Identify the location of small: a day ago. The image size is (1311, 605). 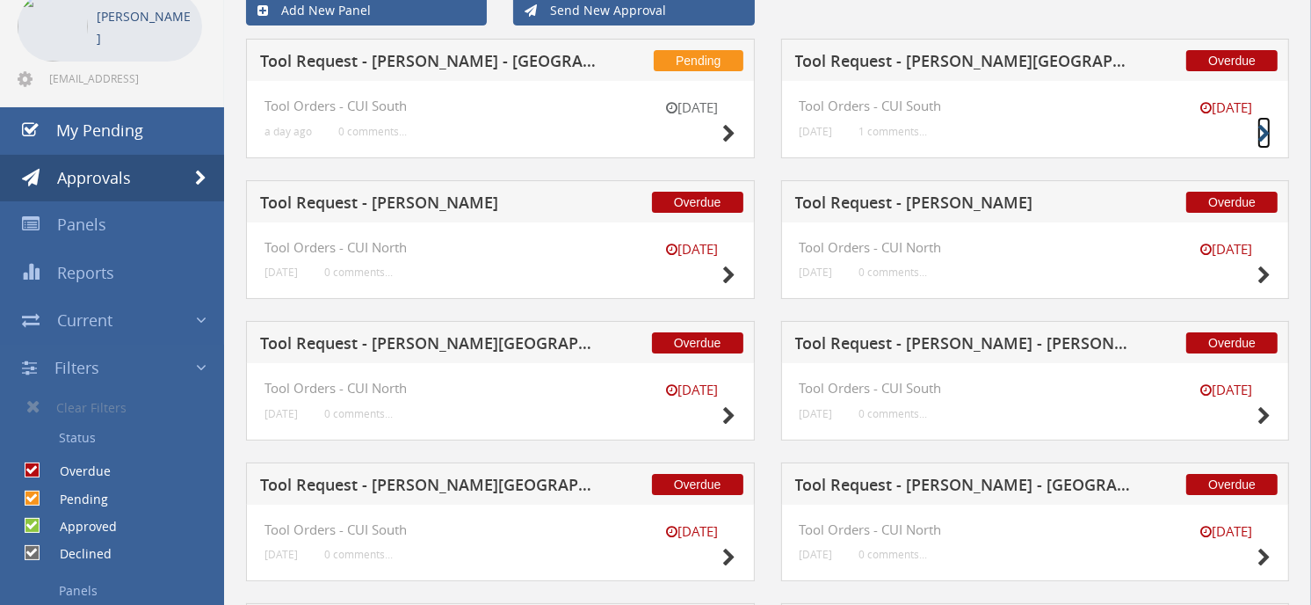
(288, 131).